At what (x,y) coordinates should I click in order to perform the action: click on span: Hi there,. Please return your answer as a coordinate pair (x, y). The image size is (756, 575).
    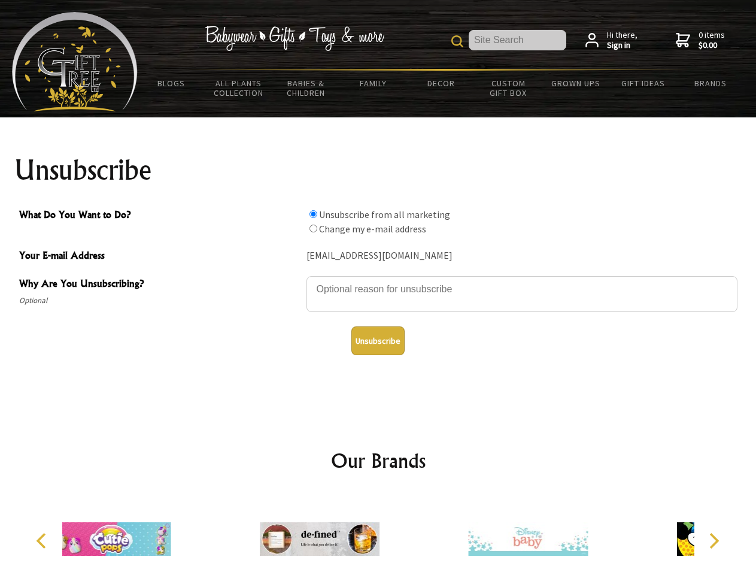
    Looking at the image, I should click on (622, 40).